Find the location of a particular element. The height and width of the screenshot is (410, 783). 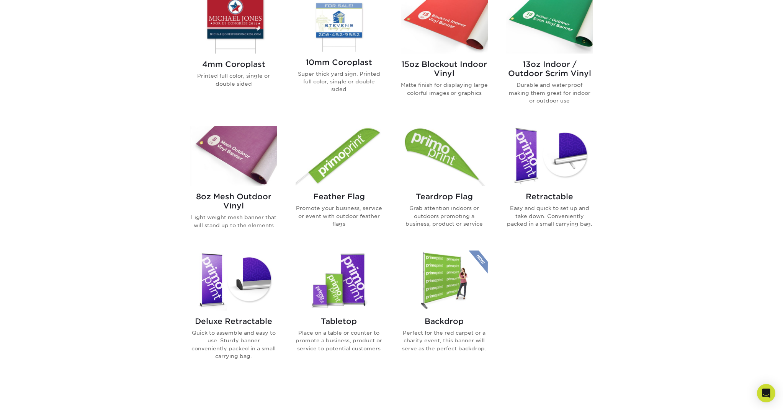

a: Backdrop Banner Stands Backdrop Perfect for the red carpet or a charity event, this banner will s... is located at coordinates (444, 311).